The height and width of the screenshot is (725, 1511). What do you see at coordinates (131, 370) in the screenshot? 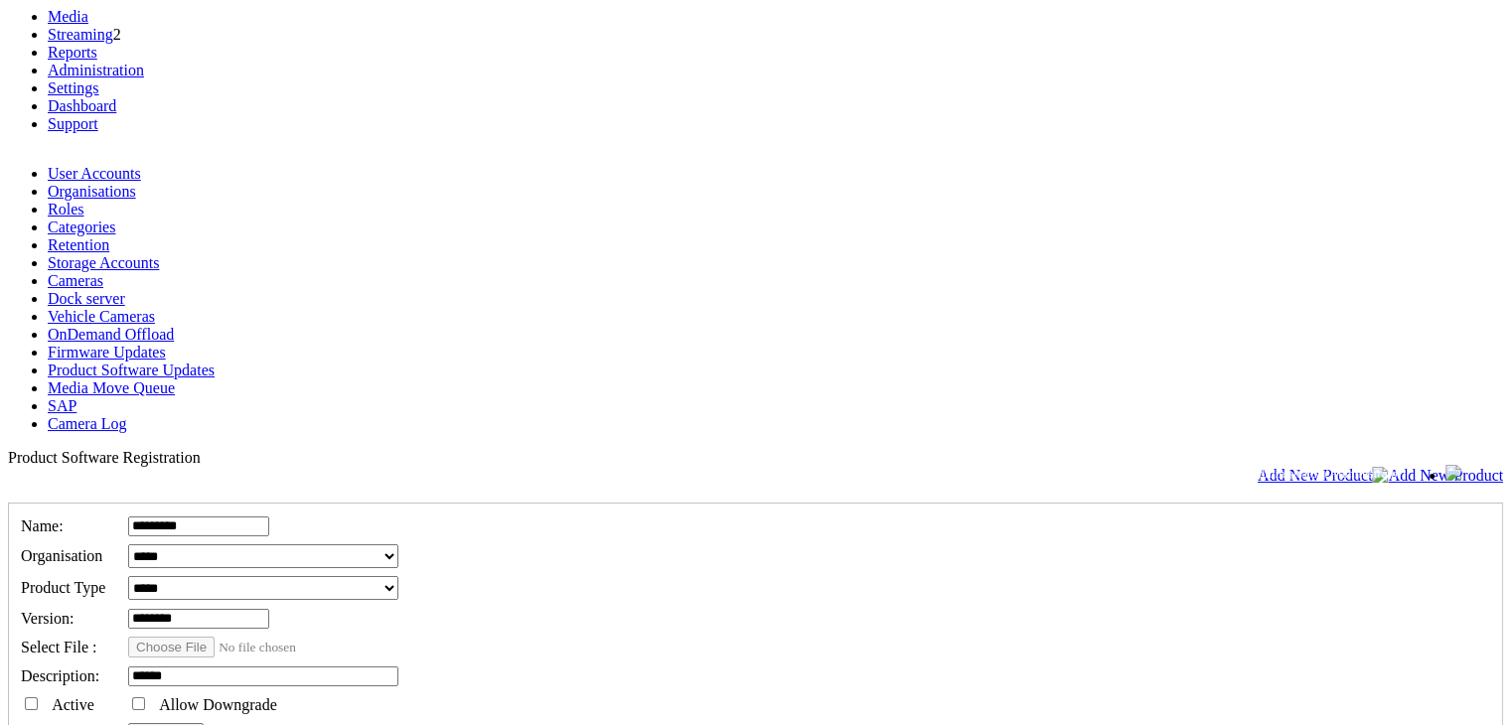
I see `a: Product Software Updates` at bounding box center [131, 370].